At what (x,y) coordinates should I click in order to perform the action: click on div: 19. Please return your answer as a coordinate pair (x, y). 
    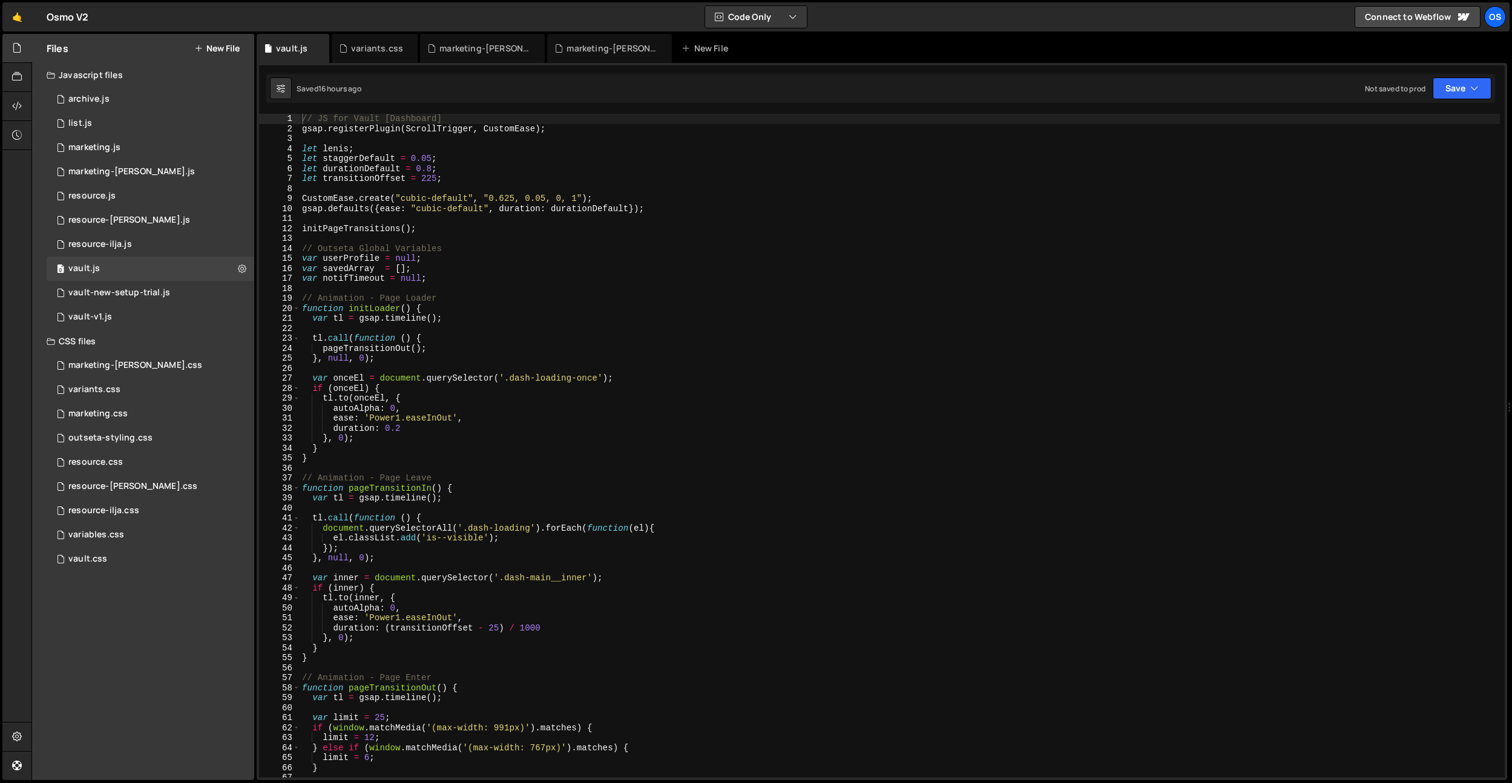
    Looking at the image, I should click on (280, 298).